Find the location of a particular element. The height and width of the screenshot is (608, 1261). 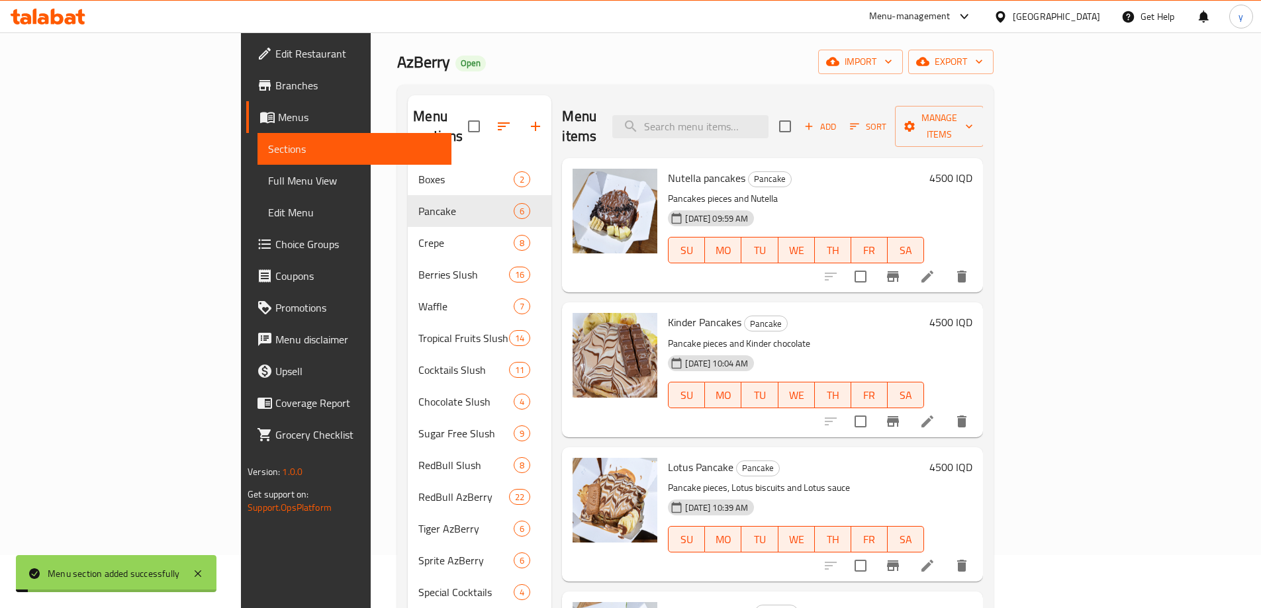

a: Edit menu item is located at coordinates (927, 277).